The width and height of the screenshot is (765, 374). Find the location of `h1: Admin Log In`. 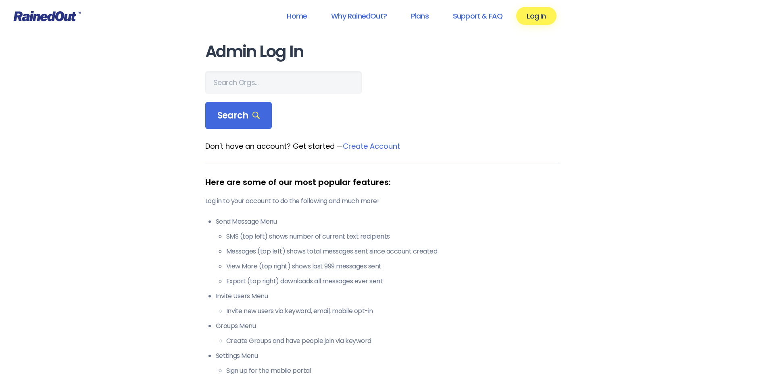

h1: Admin Log In is located at coordinates (383, 52).